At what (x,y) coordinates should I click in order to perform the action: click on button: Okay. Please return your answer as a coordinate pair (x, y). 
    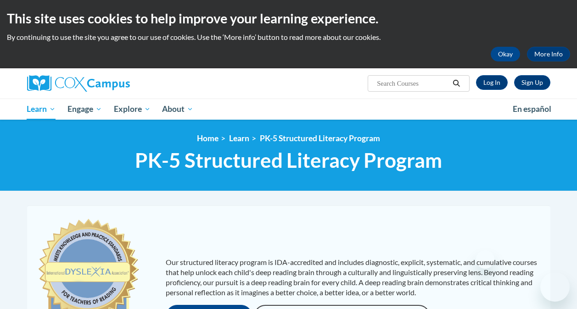
    Looking at the image, I should click on (505, 54).